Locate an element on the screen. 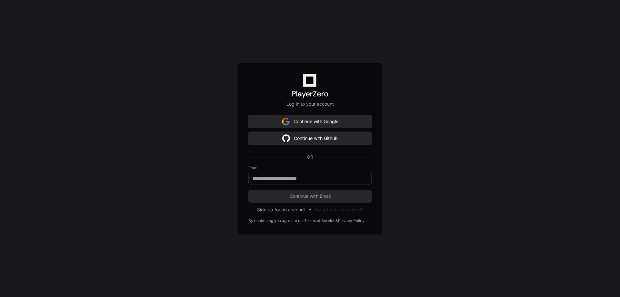  button: Continue with Email is located at coordinates (310, 196).